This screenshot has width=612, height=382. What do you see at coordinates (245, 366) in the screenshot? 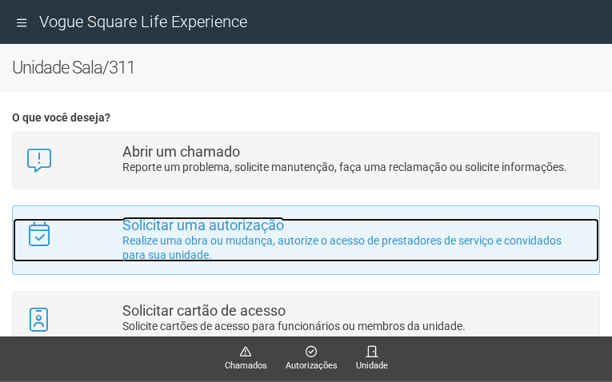
I see `span: Chamados` at bounding box center [245, 366].